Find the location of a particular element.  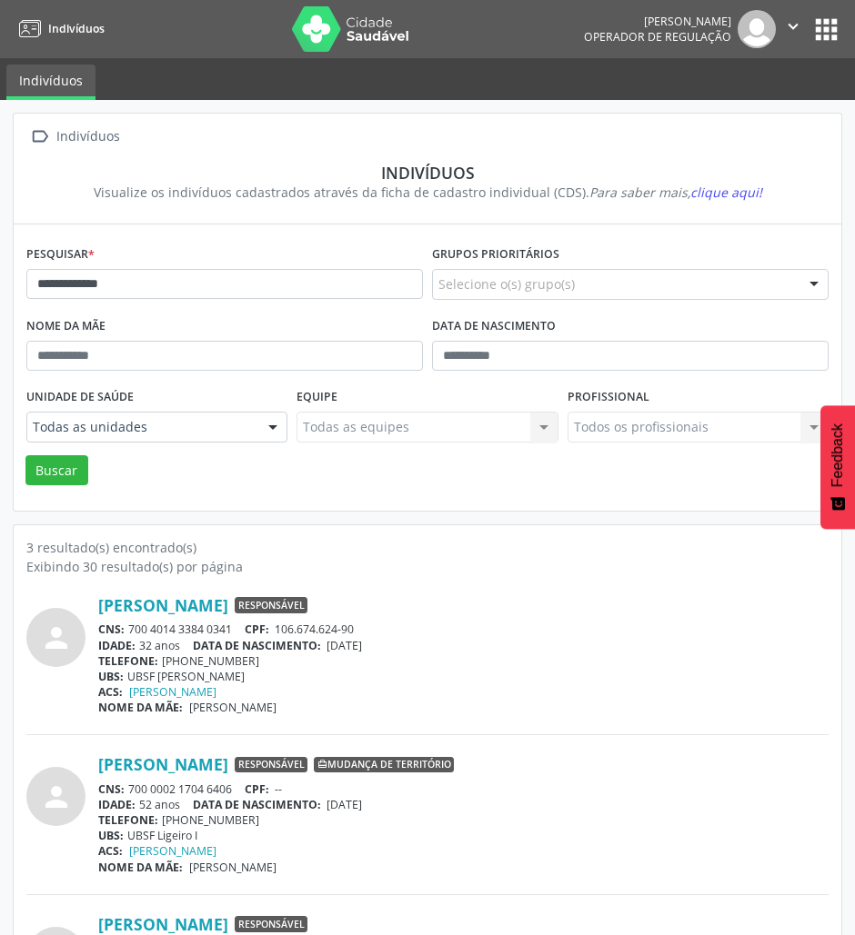

div: 700 0002 1704 6406 is located at coordinates (463, 789).